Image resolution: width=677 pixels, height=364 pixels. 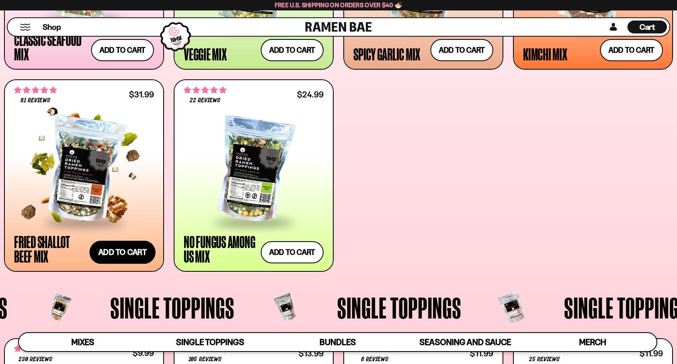 I want to click on button: Mobile Menu Trigger, so click(x=25, y=27).